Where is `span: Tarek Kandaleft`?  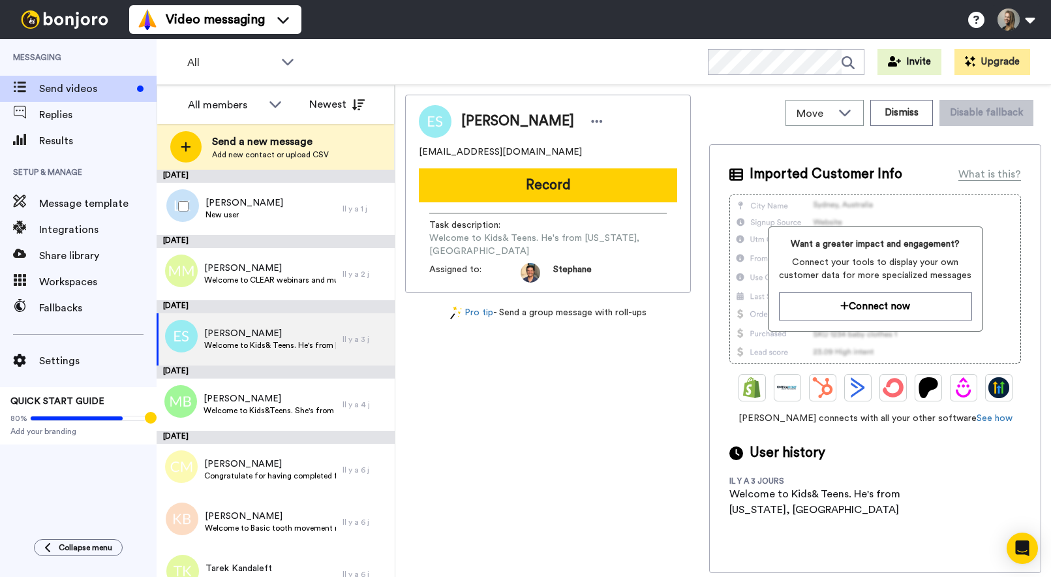
span: Tarek Kandaleft is located at coordinates (258, 568).